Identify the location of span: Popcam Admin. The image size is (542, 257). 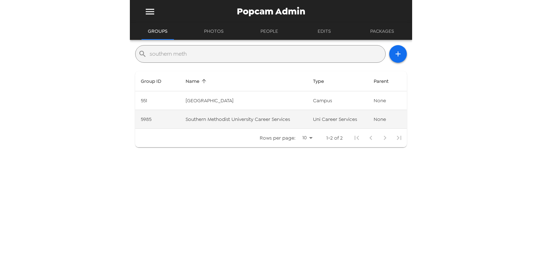
(271, 11).